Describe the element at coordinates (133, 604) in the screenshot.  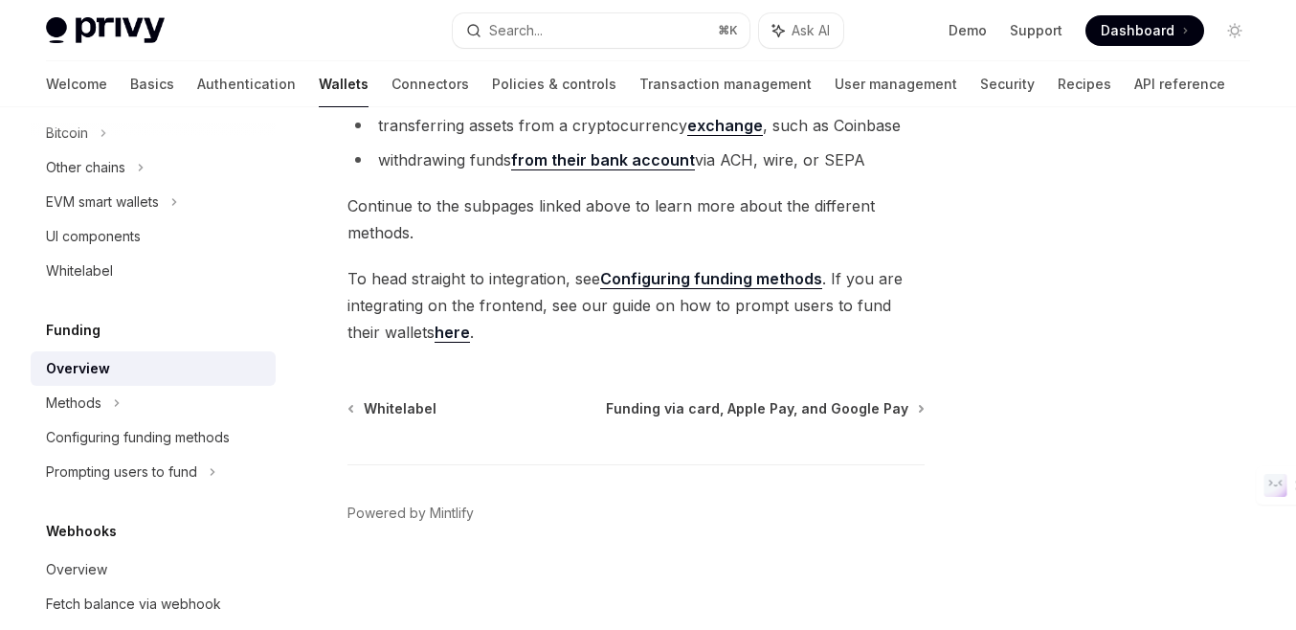
I see `div: Fetch balance via webhook` at that location.